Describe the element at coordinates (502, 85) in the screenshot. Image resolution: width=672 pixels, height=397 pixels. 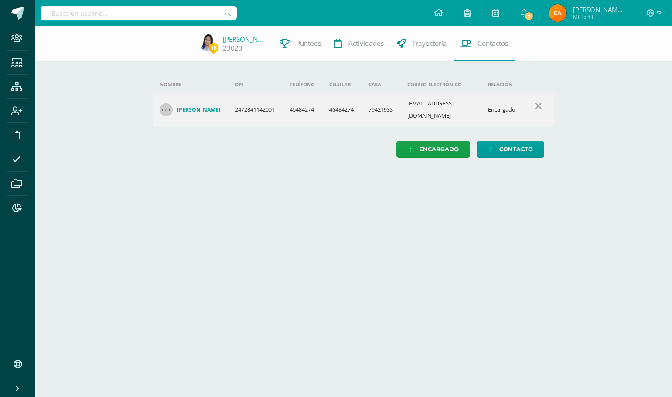
I see `th: Relación` at that location.